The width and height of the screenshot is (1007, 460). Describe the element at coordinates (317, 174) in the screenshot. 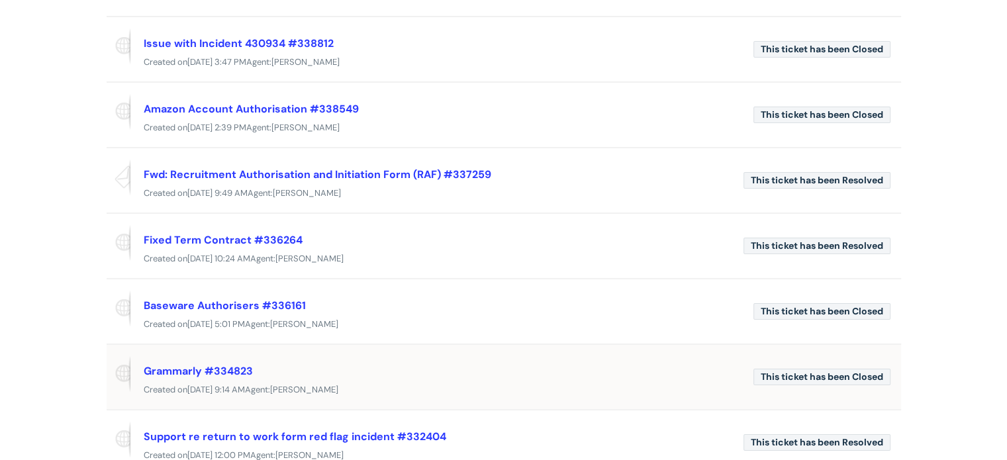

I see `a: Fwd: Recruitment Authorisation and Initiation Form (RAF) #337259` at that location.